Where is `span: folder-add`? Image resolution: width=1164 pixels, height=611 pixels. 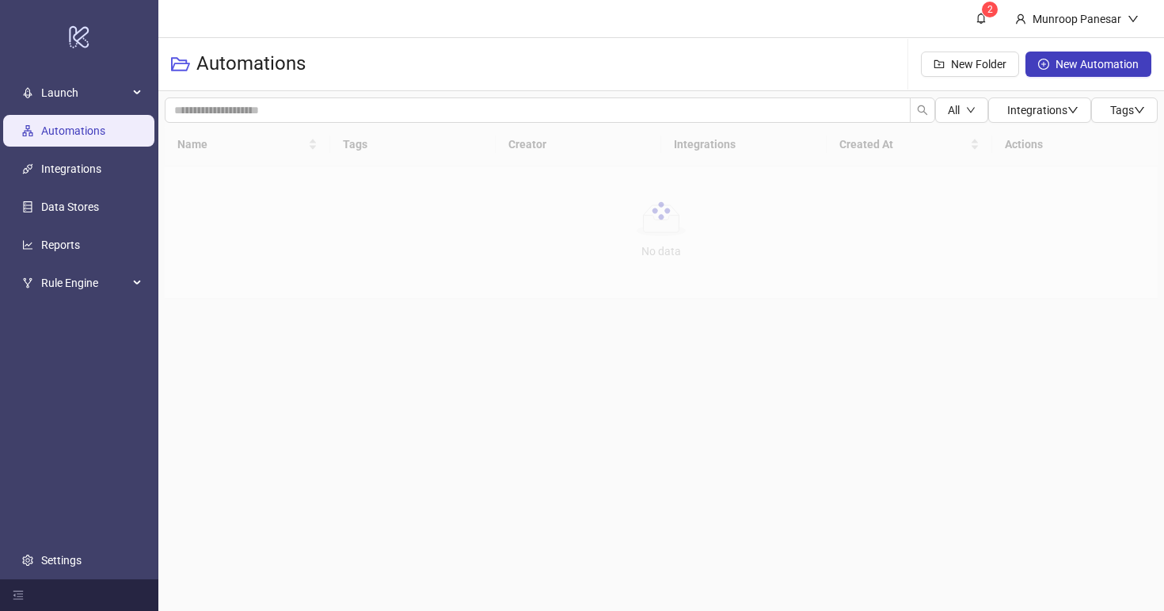
span: folder-add is located at coordinates (939, 64).